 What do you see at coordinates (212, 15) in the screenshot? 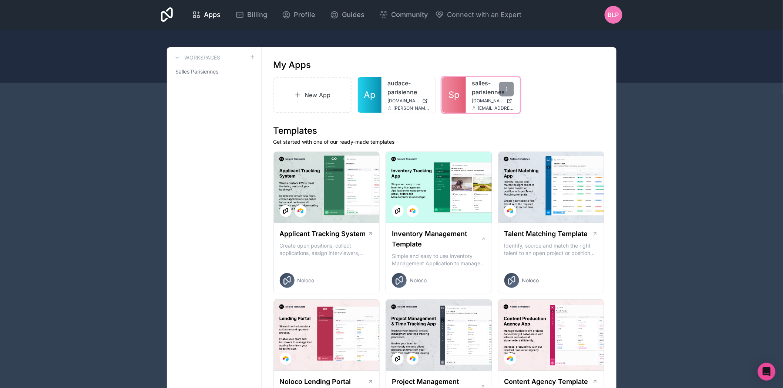
I see `span: Apps` at bounding box center [212, 15].